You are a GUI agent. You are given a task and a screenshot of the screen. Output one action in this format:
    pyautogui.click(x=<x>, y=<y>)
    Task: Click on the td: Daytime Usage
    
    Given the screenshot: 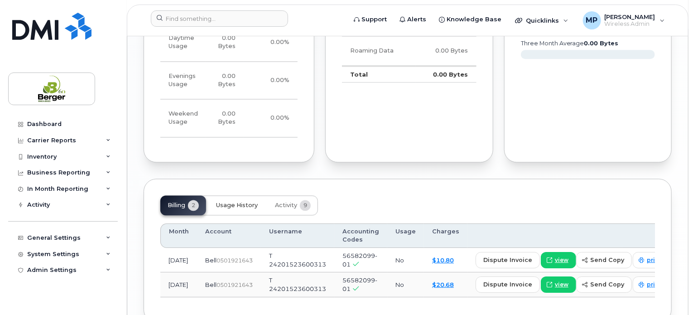 What is the action you would take?
    pyautogui.click(x=183, y=43)
    